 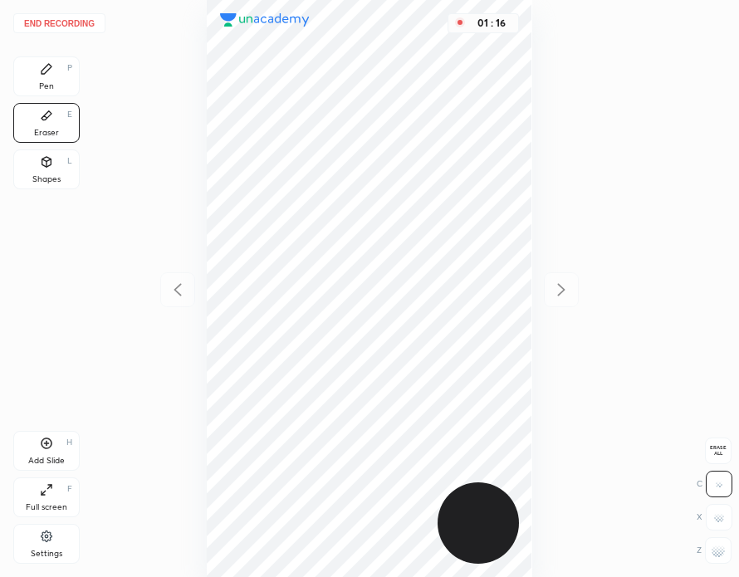 I want to click on div: E, so click(x=70, y=115).